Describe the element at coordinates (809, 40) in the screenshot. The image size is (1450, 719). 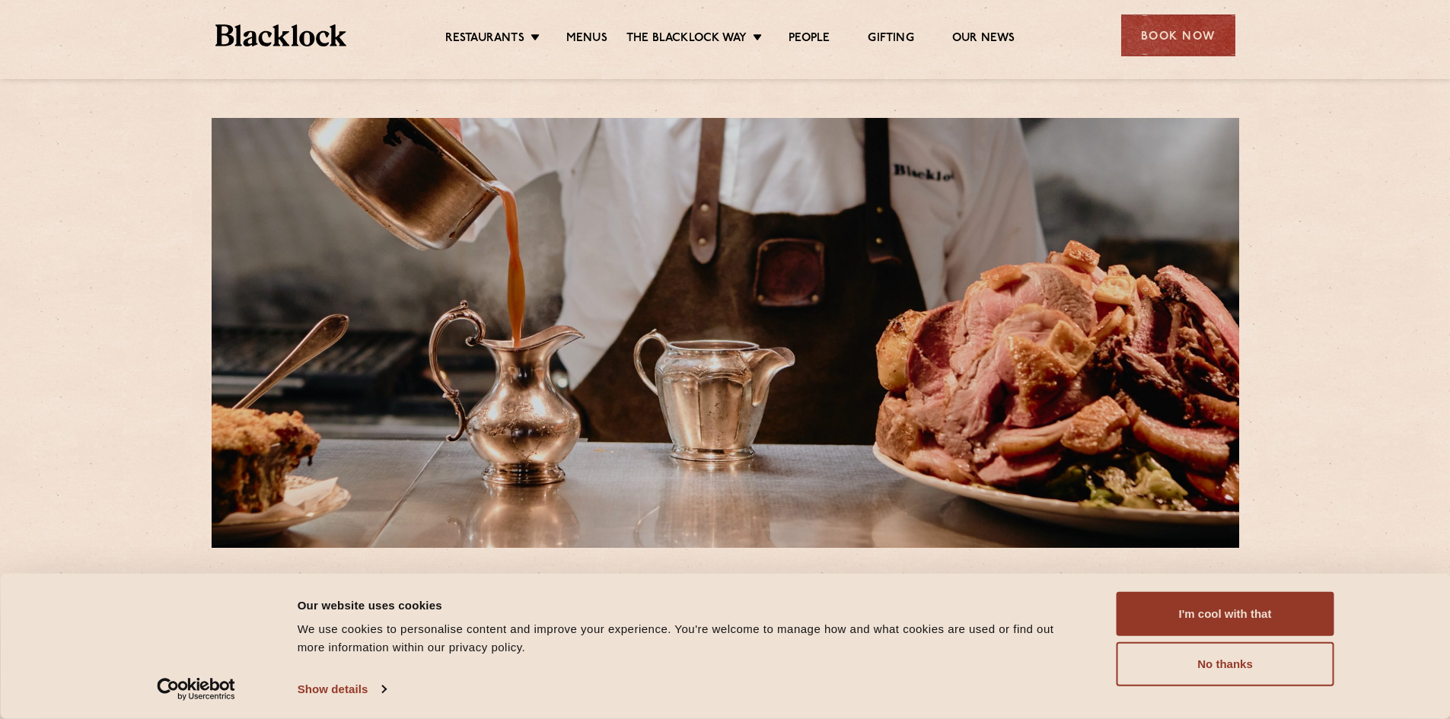
I see `a: People` at that location.